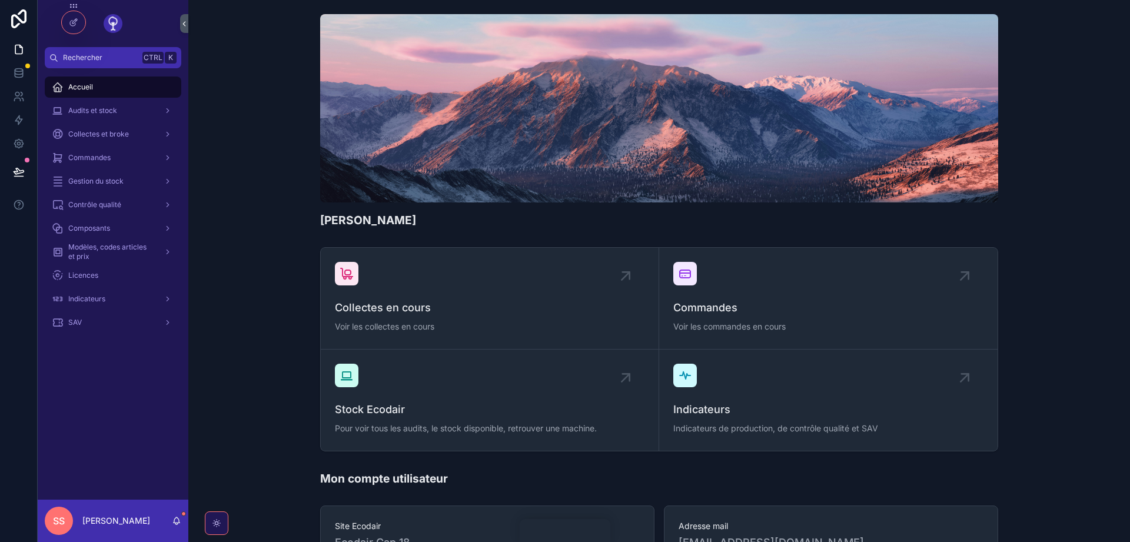 The image size is (1130, 542). What do you see at coordinates (113, 181) in the screenshot?
I see `a: Gestion du stock` at bounding box center [113, 181].